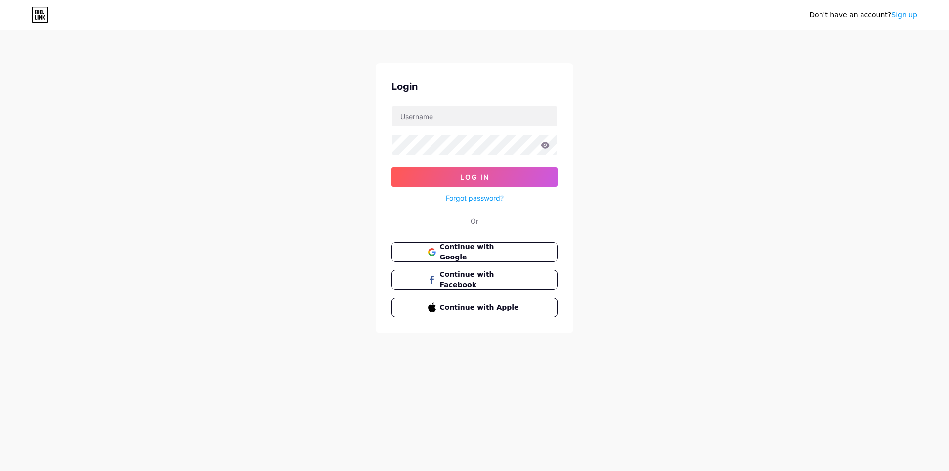 The width and height of the screenshot is (949, 471). I want to click on a: Sign up, so click(904, 15).